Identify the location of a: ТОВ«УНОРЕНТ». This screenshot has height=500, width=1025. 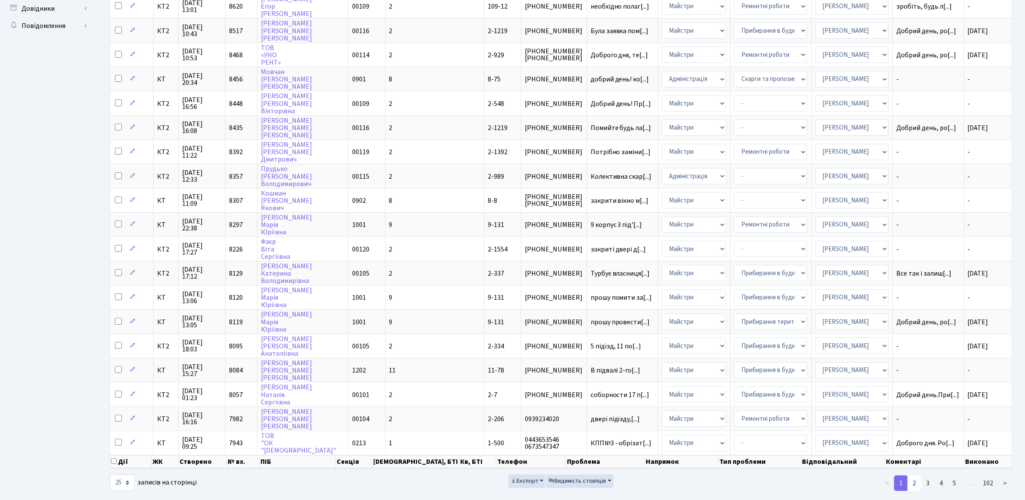
(271, 55).